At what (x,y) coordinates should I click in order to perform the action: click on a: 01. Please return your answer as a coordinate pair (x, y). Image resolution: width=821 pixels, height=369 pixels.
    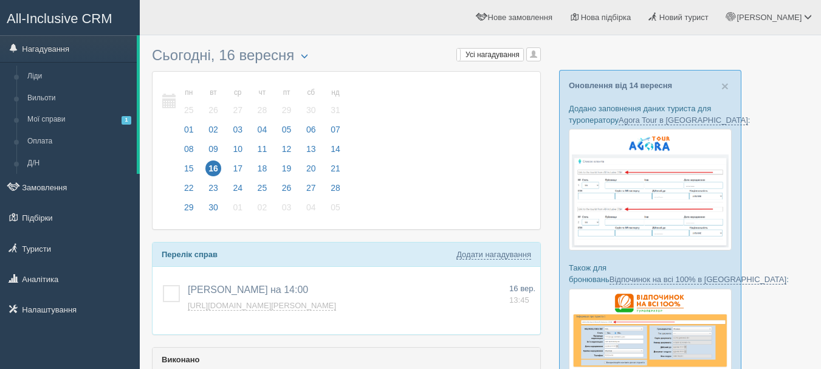
    Looking at the image, I should click on (238, 210).